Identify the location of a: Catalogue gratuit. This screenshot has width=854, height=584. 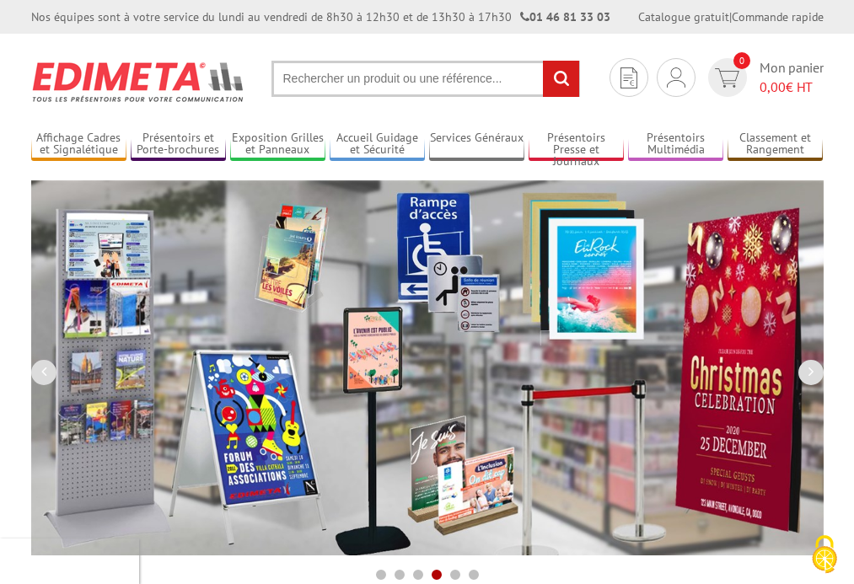
(684, 17).